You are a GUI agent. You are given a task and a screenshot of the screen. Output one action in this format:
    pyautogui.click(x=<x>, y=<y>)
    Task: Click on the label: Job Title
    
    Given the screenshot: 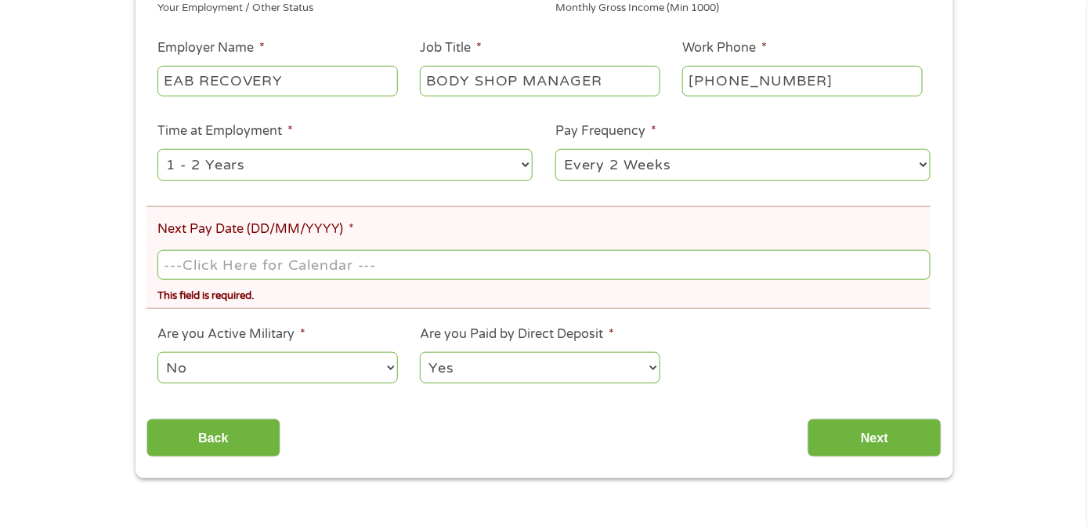 What is the action you would take?
    pyautogui.click(x=451, y=48)
    